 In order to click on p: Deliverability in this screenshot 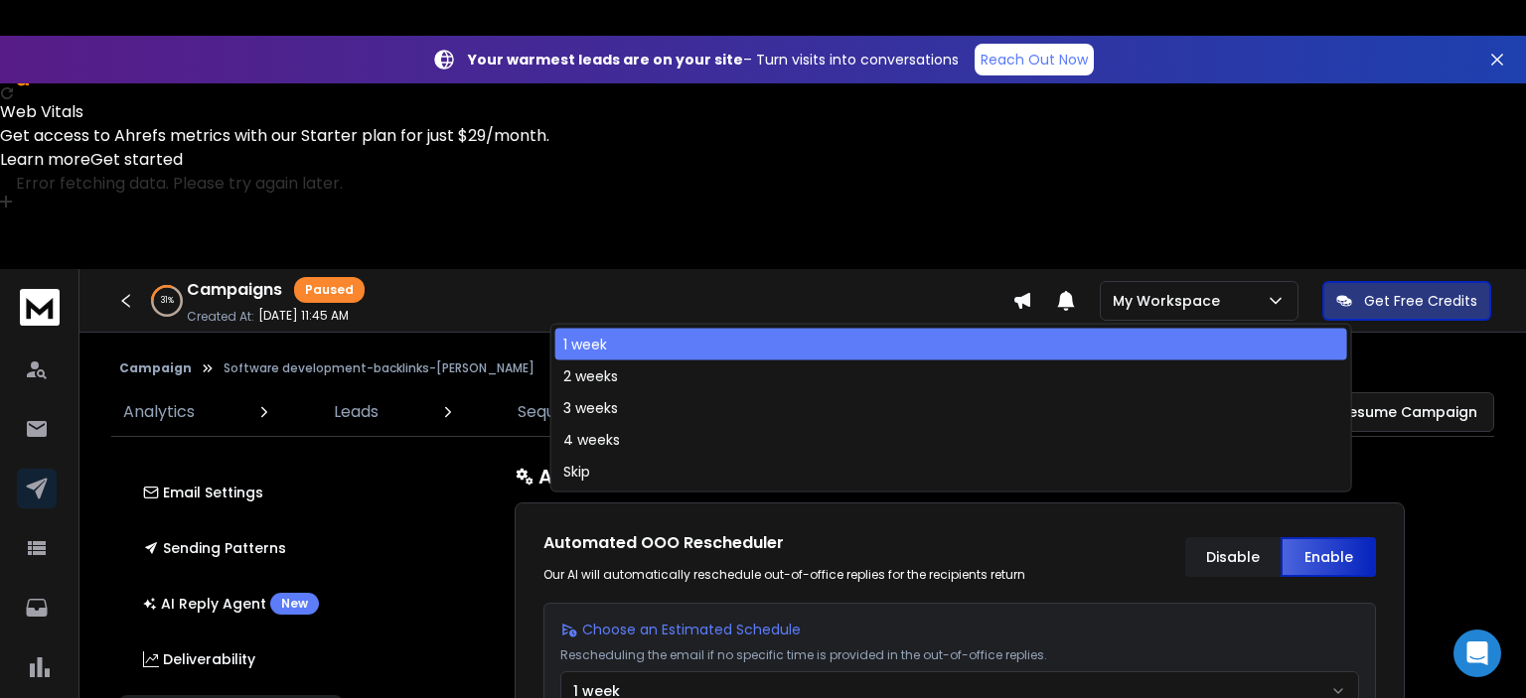, I will do `click(199, 660)`.